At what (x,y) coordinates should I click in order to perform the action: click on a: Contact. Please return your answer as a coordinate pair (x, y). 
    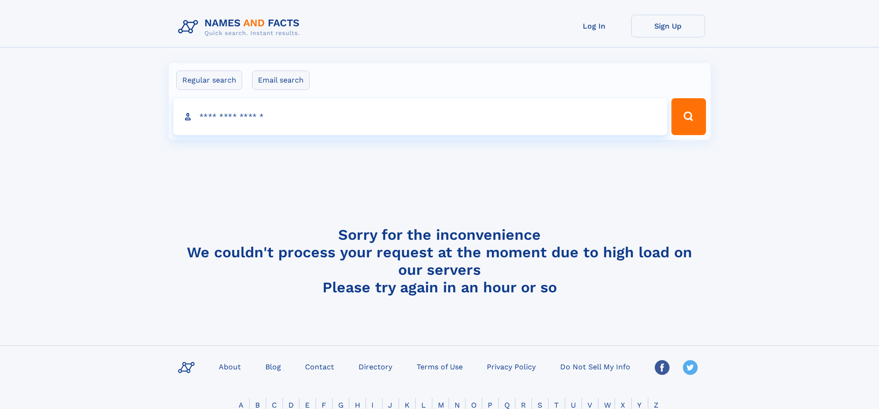
    Looking at the image, I should click on (319, 366).